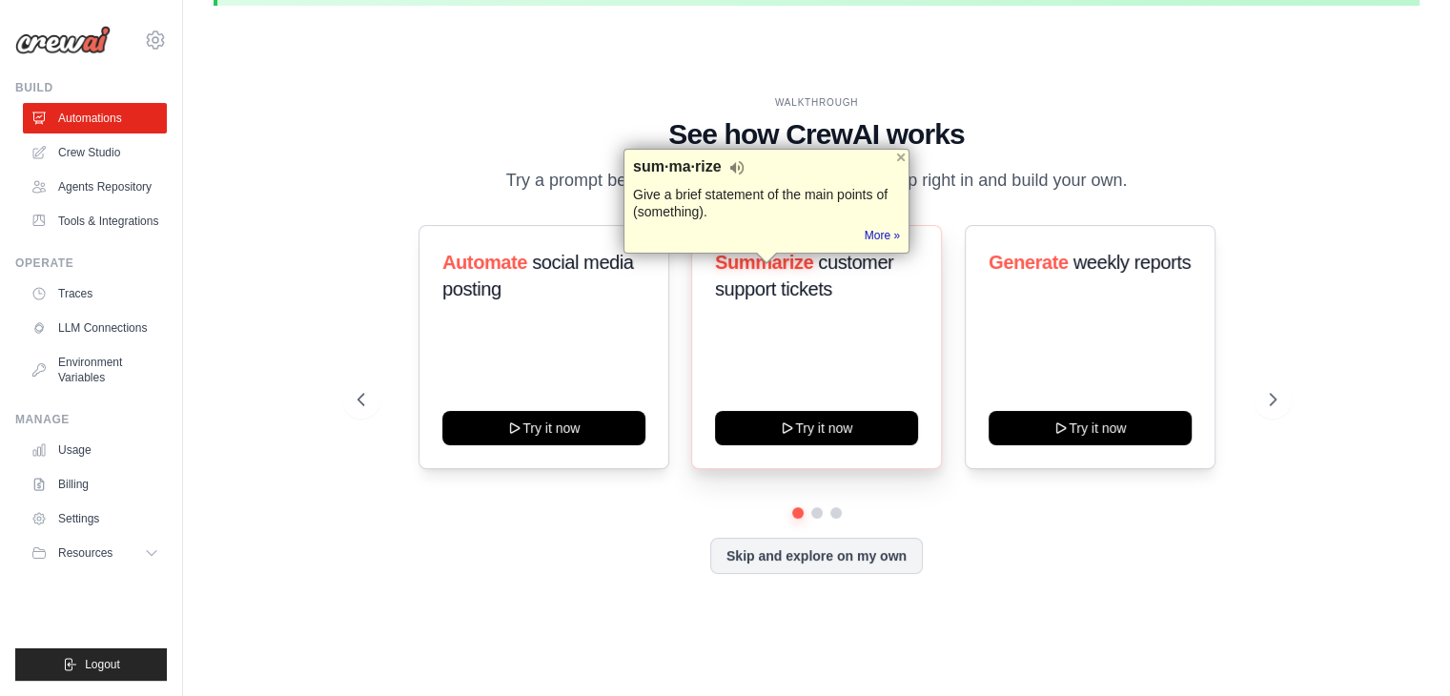  Describe the element at coordinates (91, 263) in the screenshot. I see `div: Operate` at that location.